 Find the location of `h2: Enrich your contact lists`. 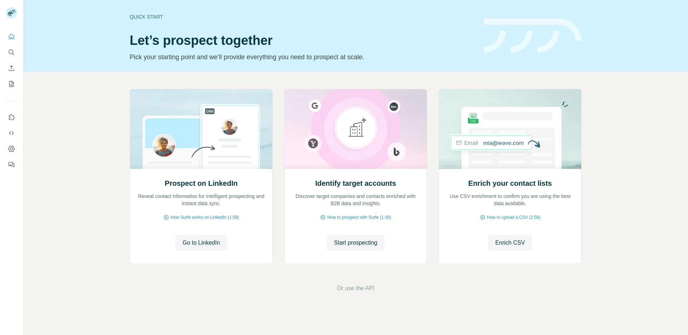

h2: Enrich your contact lists is located at coordinates (510, 183).